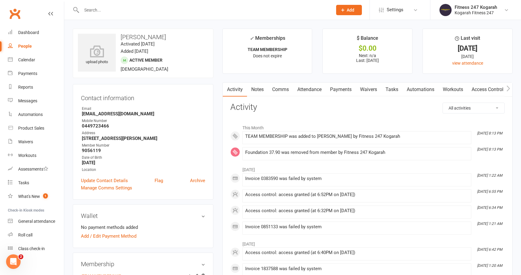 The height and width of the screenshot is (275, 521). Describe the element at coordinates (28, 73) in the screenshot. I see `div: Payments` at that location.